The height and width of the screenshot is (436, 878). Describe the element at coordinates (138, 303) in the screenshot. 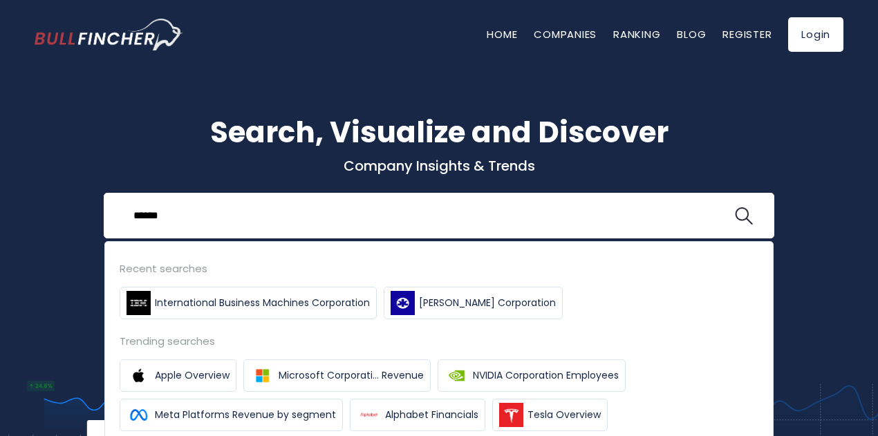

I see `img: International Business Machines Corporation` at that location.